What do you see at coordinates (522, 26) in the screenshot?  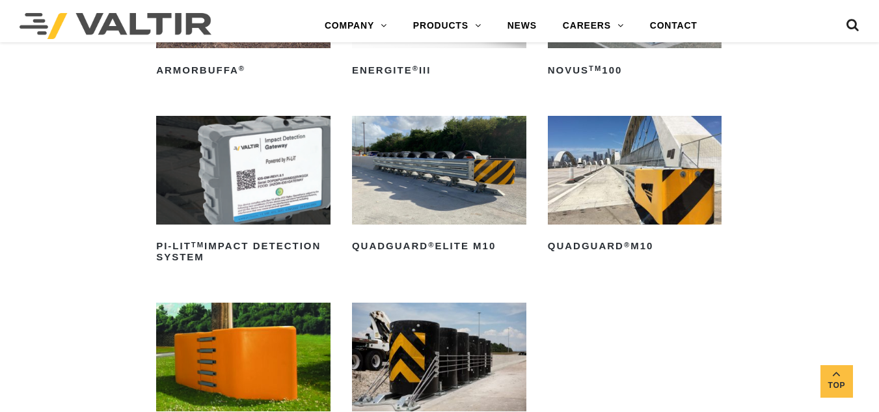 I see `a: NEWS` at bounding box center [522, 26].